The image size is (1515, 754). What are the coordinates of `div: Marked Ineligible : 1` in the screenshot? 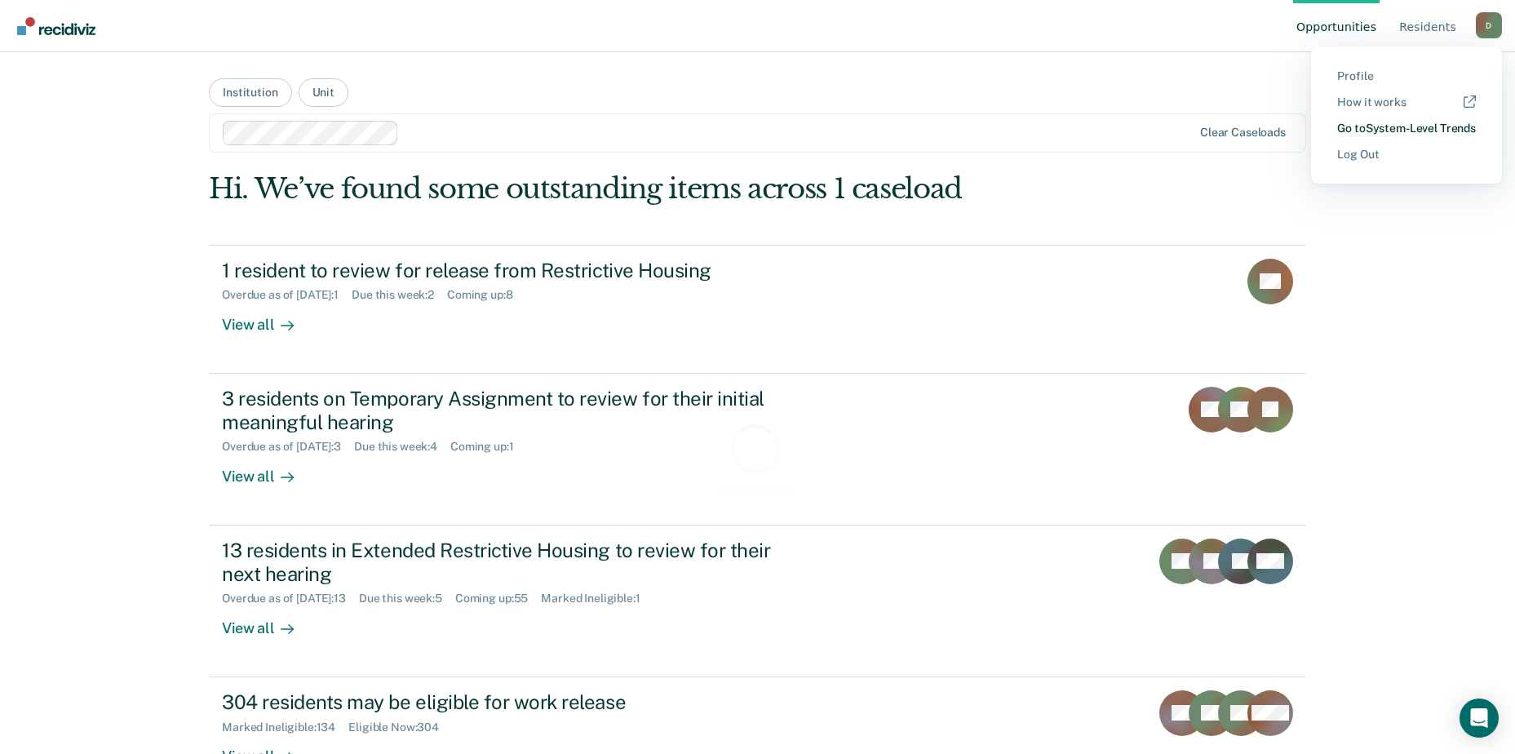 It's located at (596, 598).